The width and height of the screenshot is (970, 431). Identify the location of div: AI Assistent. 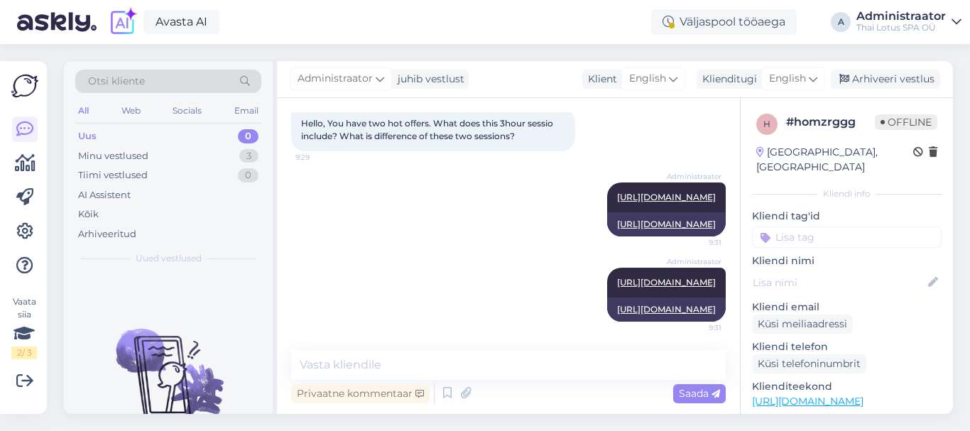
(104, 195).